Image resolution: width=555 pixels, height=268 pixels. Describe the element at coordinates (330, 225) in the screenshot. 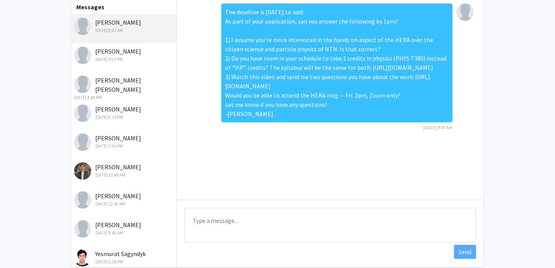

I see `textarea: Message` at that location.